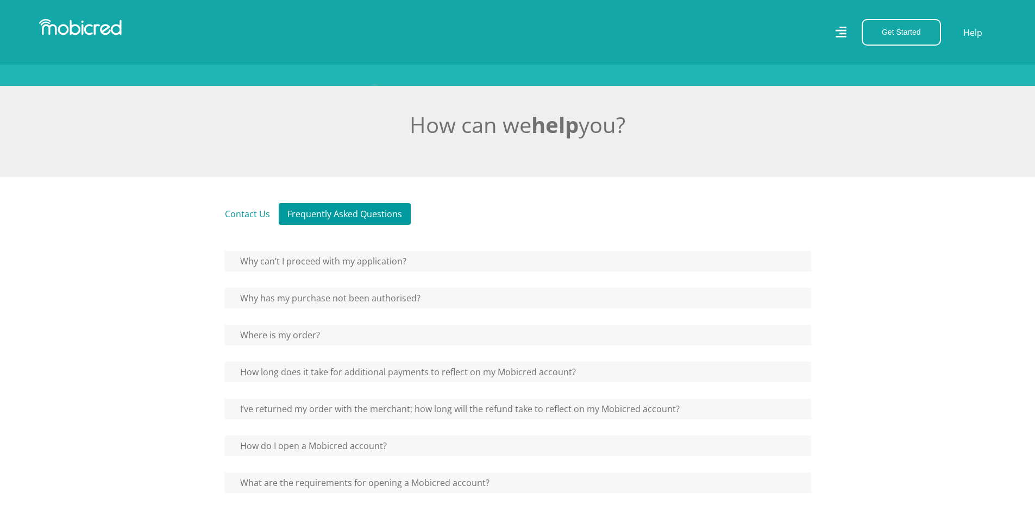  What do you see at coordinates (309, 446) in the screenshot?
I see `button: How do I open a Mobicred account?` at bounding box center [309, 446].